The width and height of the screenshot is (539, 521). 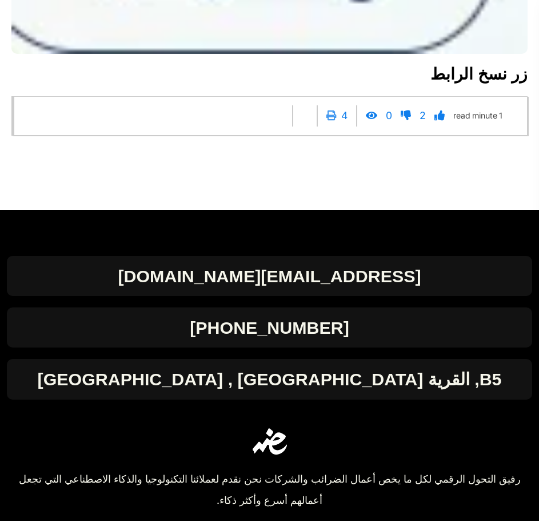 What do you see at coordinates (364, 116) in the screenshot?
I see `a: 4` at bounding box center [364, 116].